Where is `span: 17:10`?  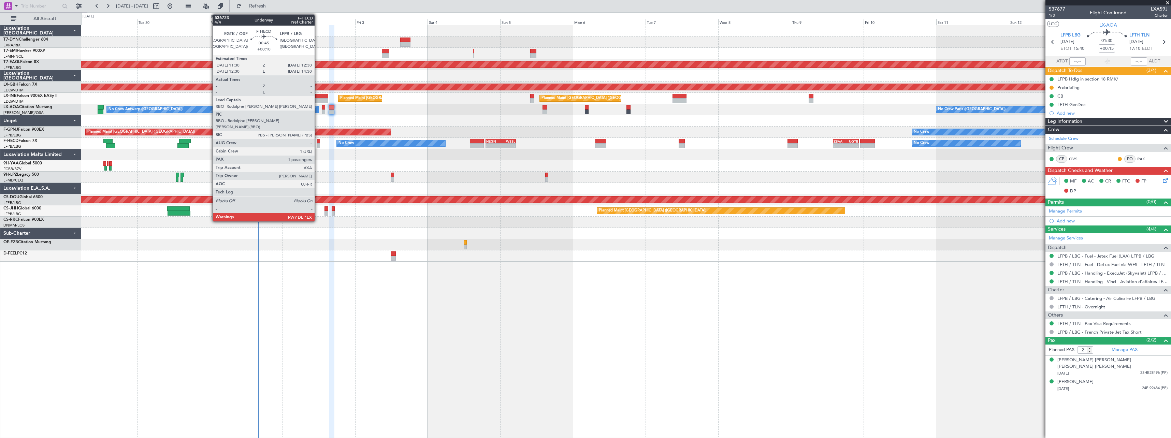
span: 17:10 is located at coordinates (1134, 49).